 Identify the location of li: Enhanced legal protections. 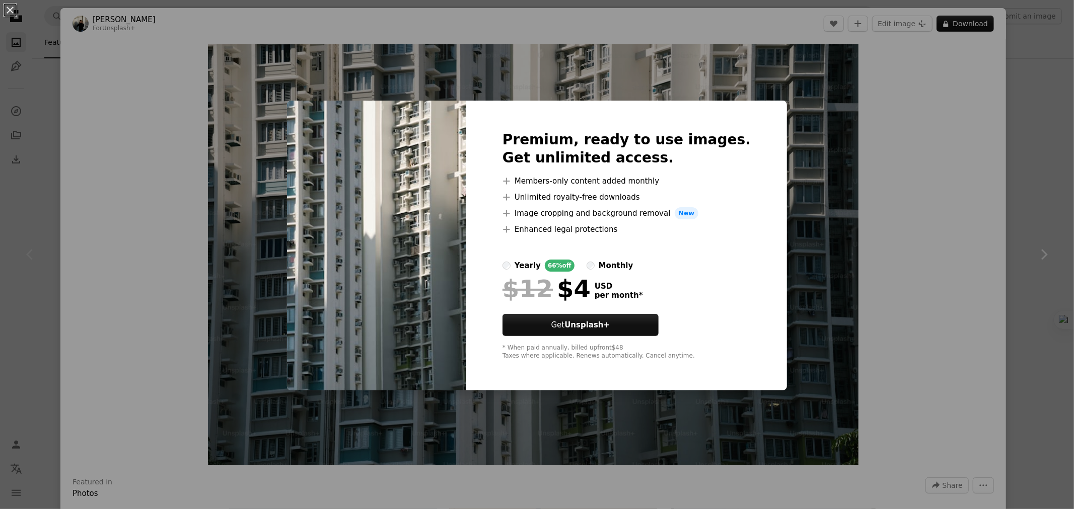
(626, 230).